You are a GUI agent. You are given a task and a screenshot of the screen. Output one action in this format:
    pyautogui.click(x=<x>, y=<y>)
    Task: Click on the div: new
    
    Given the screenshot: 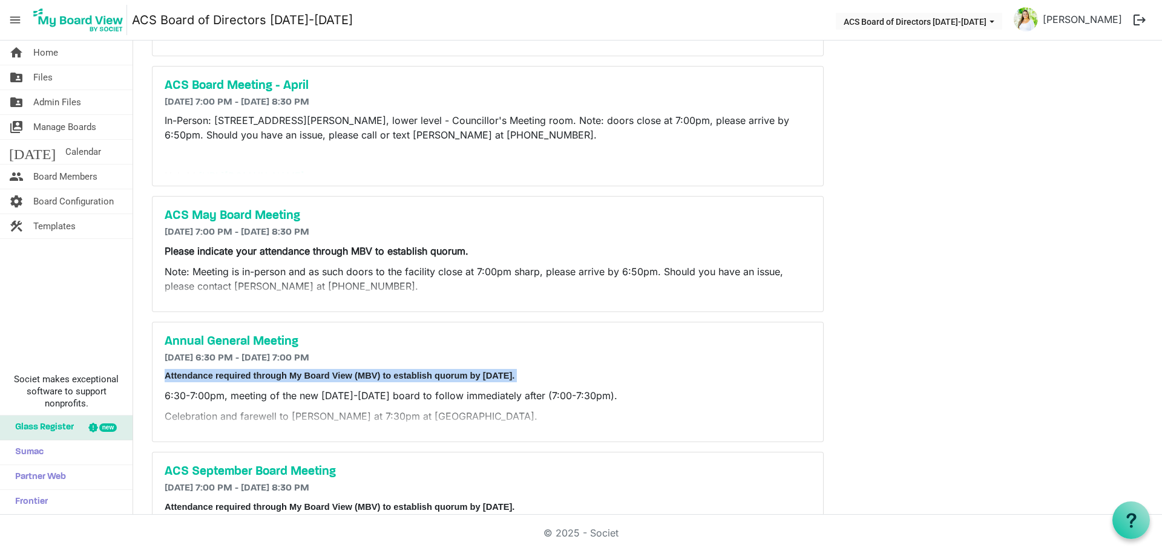 What is the action you would take?
    pyautogui.click(x=108, y=428)
    